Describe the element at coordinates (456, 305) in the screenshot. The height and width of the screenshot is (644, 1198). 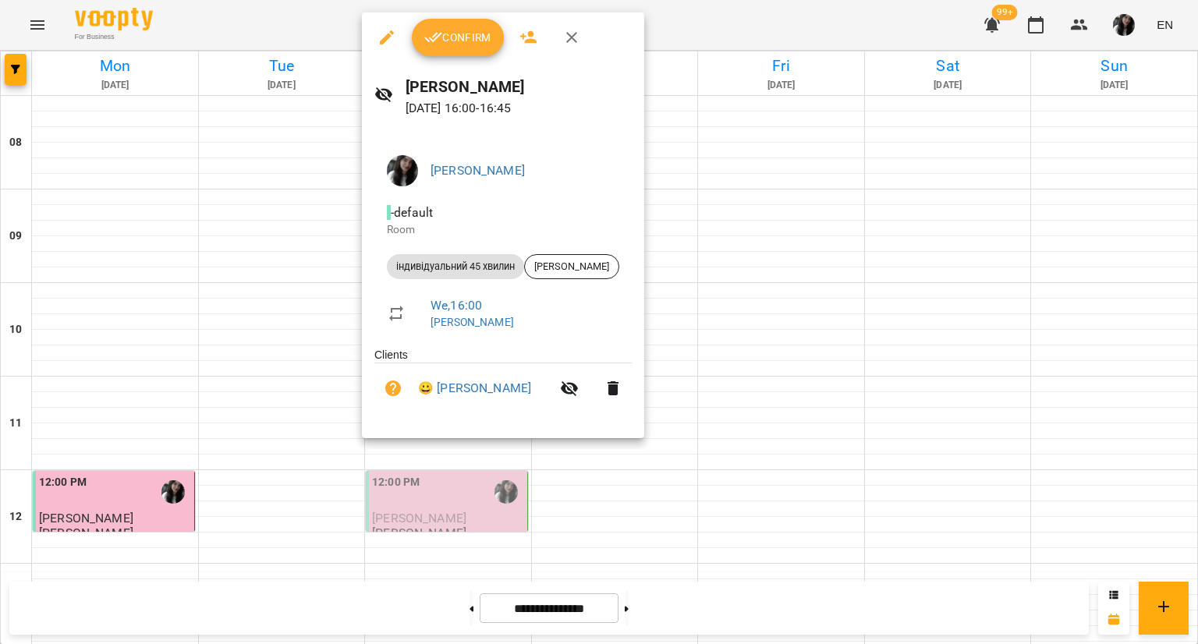
I see `a: We , 16:00` at that location.